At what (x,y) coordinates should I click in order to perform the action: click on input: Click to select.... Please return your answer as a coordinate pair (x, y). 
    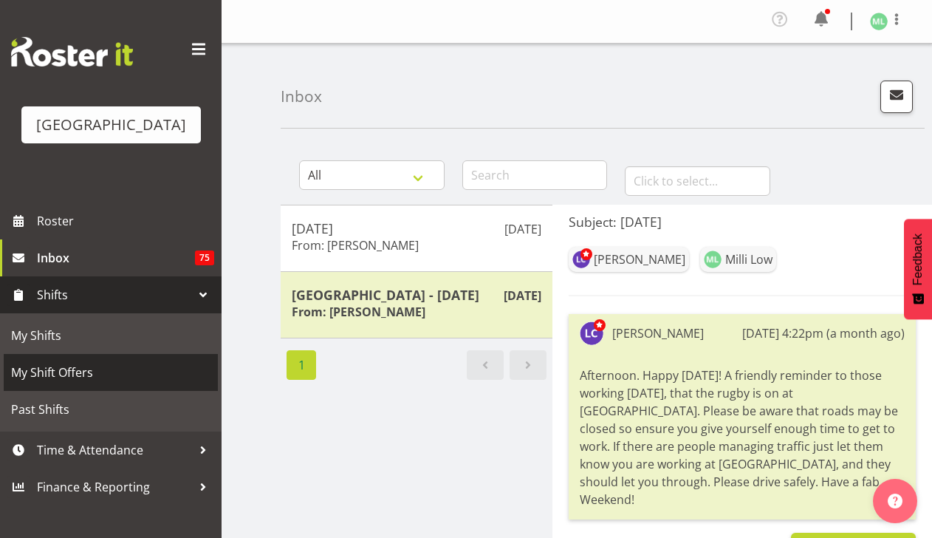
    Looking at the image, I should click on (697, 181).